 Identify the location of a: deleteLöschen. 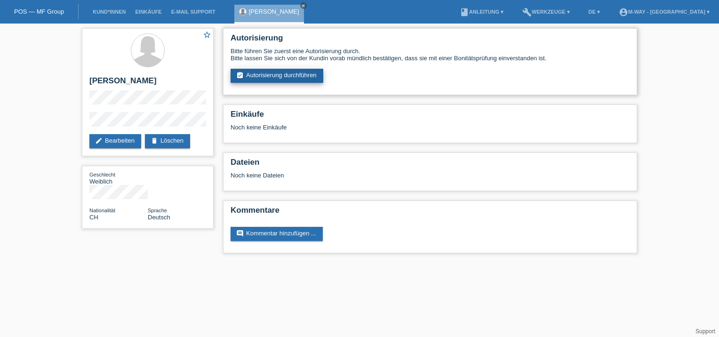
(167, 141).